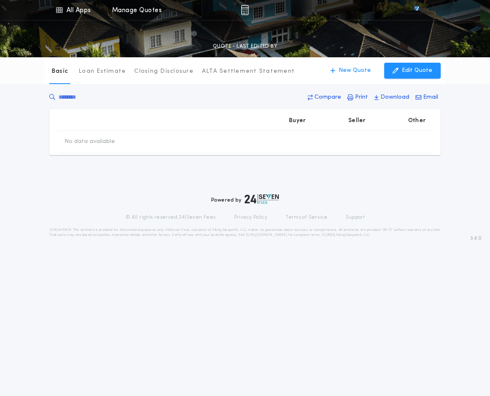 The height and width of the screenshot is (396, 490). What do you see at coordinates (102, 71) in the screenshot?
I see `p: Loan Estimate` at bounding box center [102, 71].